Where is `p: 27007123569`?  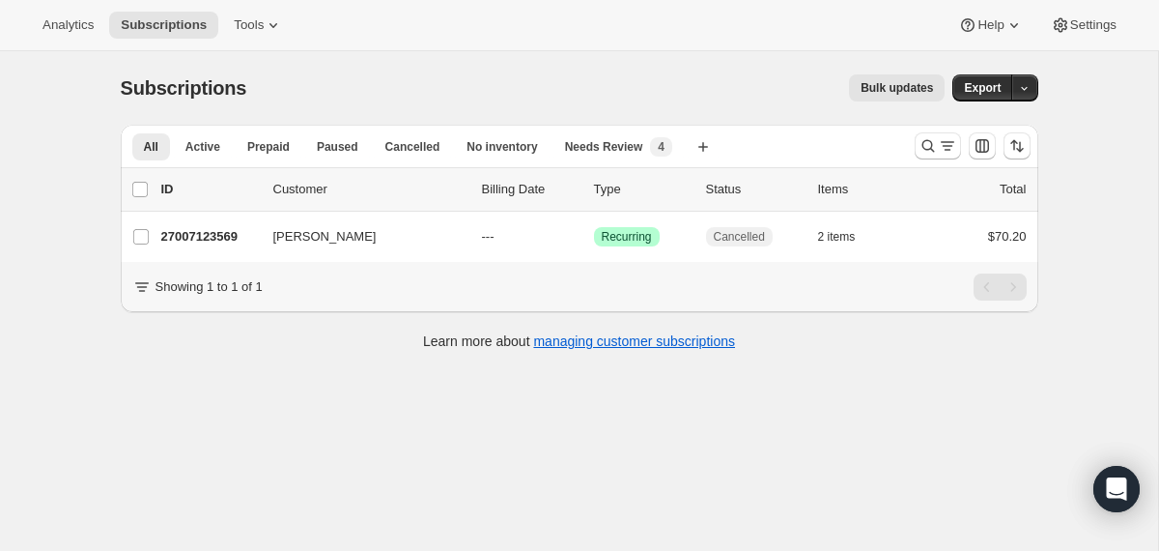
p: 27007123569 is located at coordinates (210, 237).